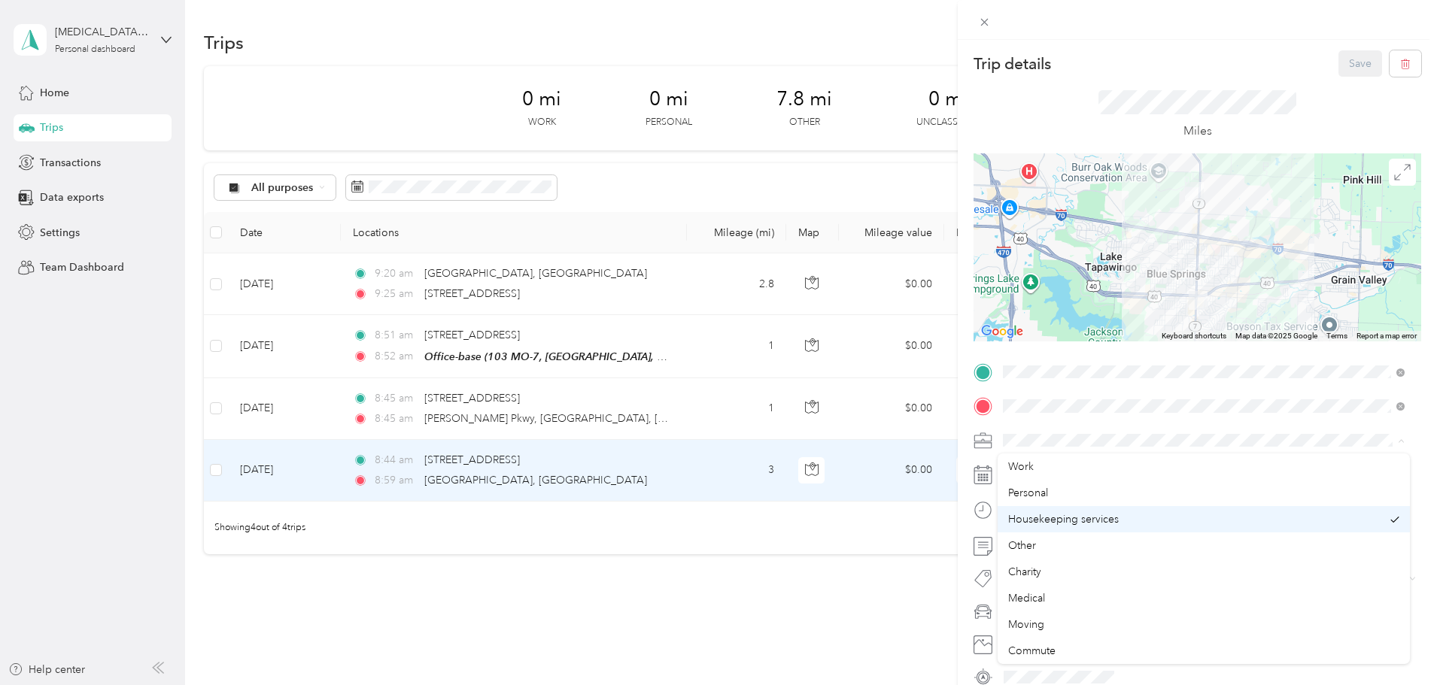 This screenshot has height=685, width=1437. I want to click on img: Google, so click(1002, 332).